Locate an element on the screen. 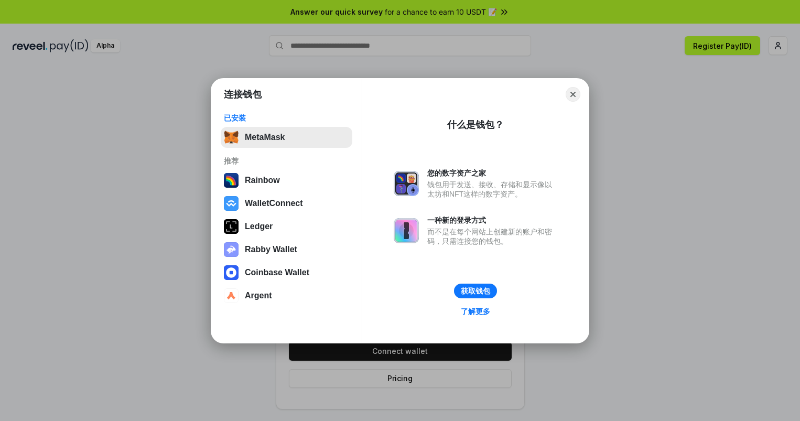 This screenshot has width=800, height=421. div: 了解更多 is located at coordinates (476, 312).